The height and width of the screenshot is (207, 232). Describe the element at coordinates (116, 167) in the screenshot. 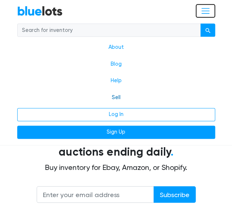

I see `h2: Buy inventory for Ebay, Amazon, or Shopify.` at that location.